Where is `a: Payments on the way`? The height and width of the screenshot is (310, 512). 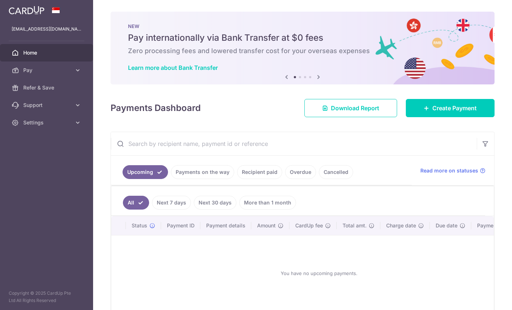
a: Payments on the way is located at coordinates (202, 172).